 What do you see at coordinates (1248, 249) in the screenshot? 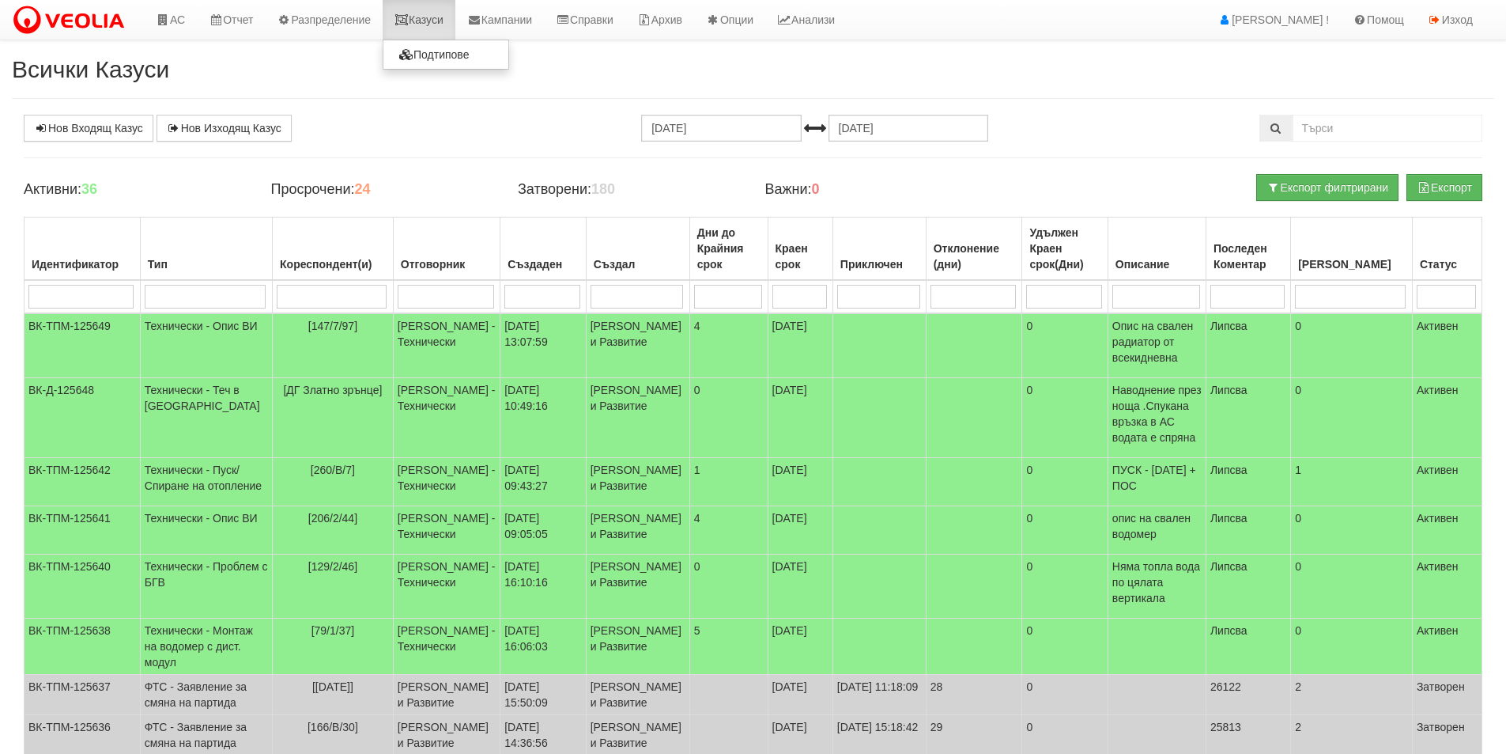
I see `th: Последен Коментар: No sort applied, activate to apply an ascending sort` at bounding box center [1248, 249].